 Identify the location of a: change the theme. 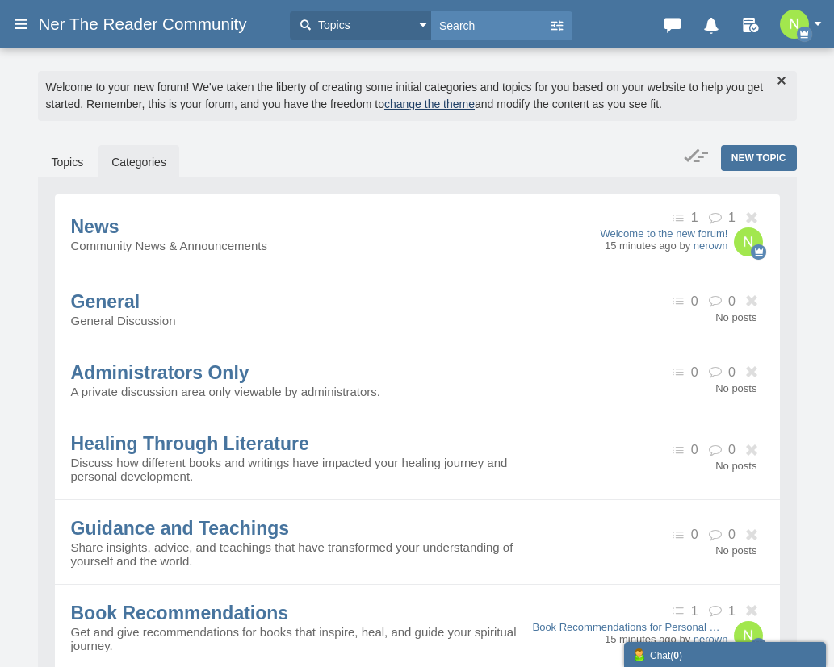
(429, 104).